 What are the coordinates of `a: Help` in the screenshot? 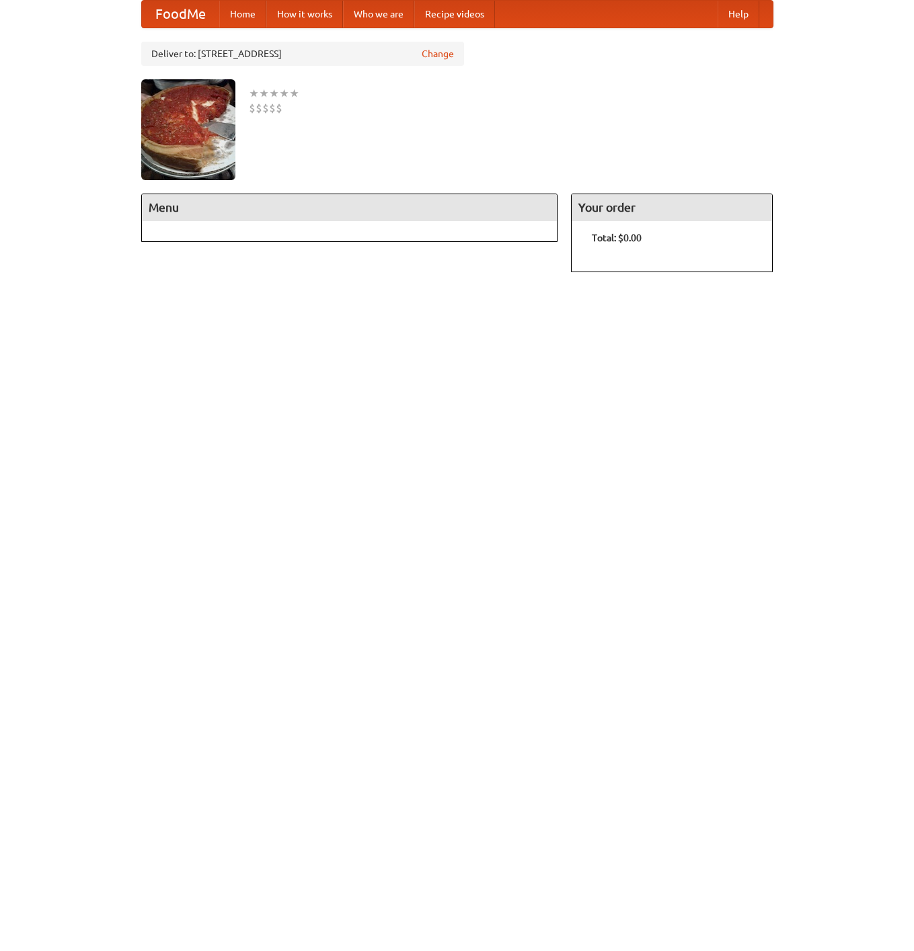 It's located at (738, 14).